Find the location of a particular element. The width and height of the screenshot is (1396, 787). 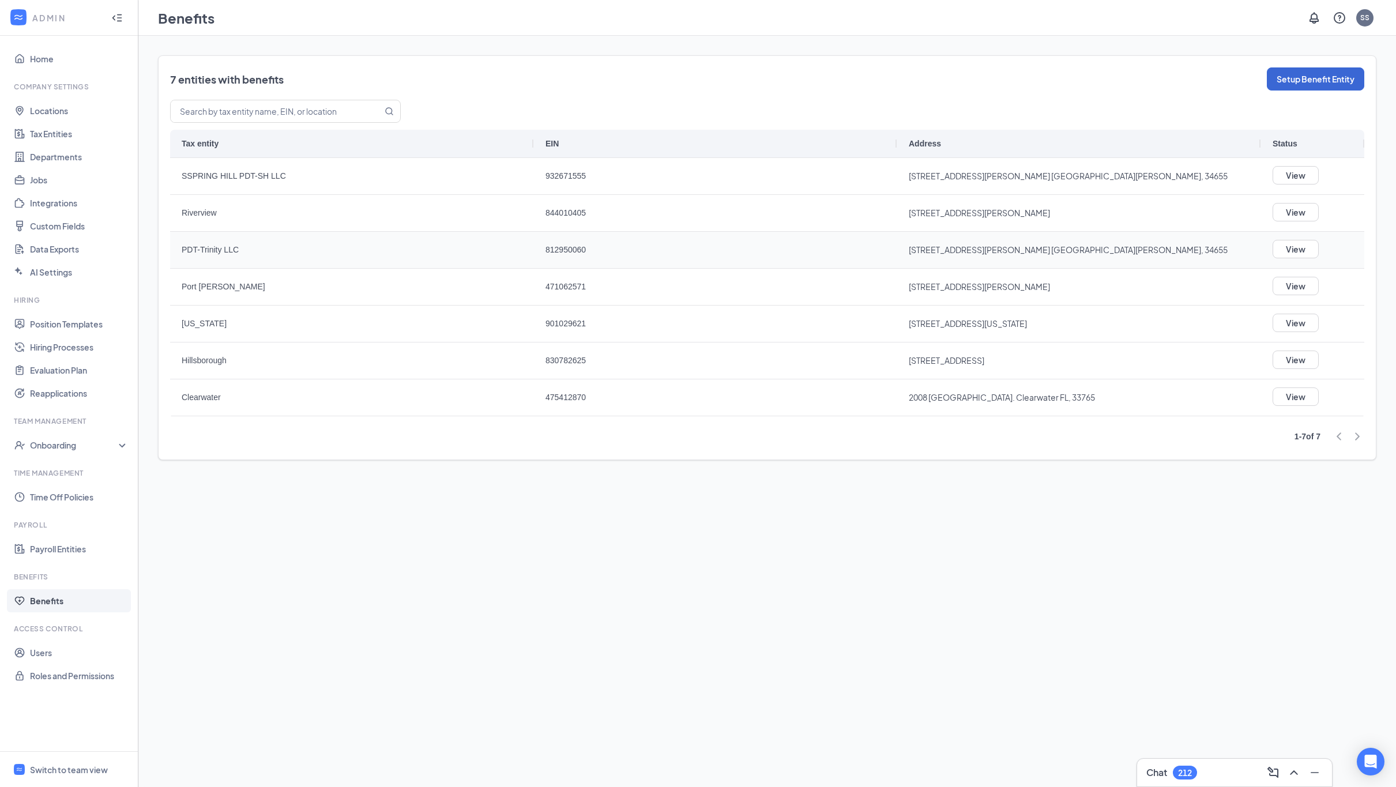

span: Status is located at coordinates (1284, 144).